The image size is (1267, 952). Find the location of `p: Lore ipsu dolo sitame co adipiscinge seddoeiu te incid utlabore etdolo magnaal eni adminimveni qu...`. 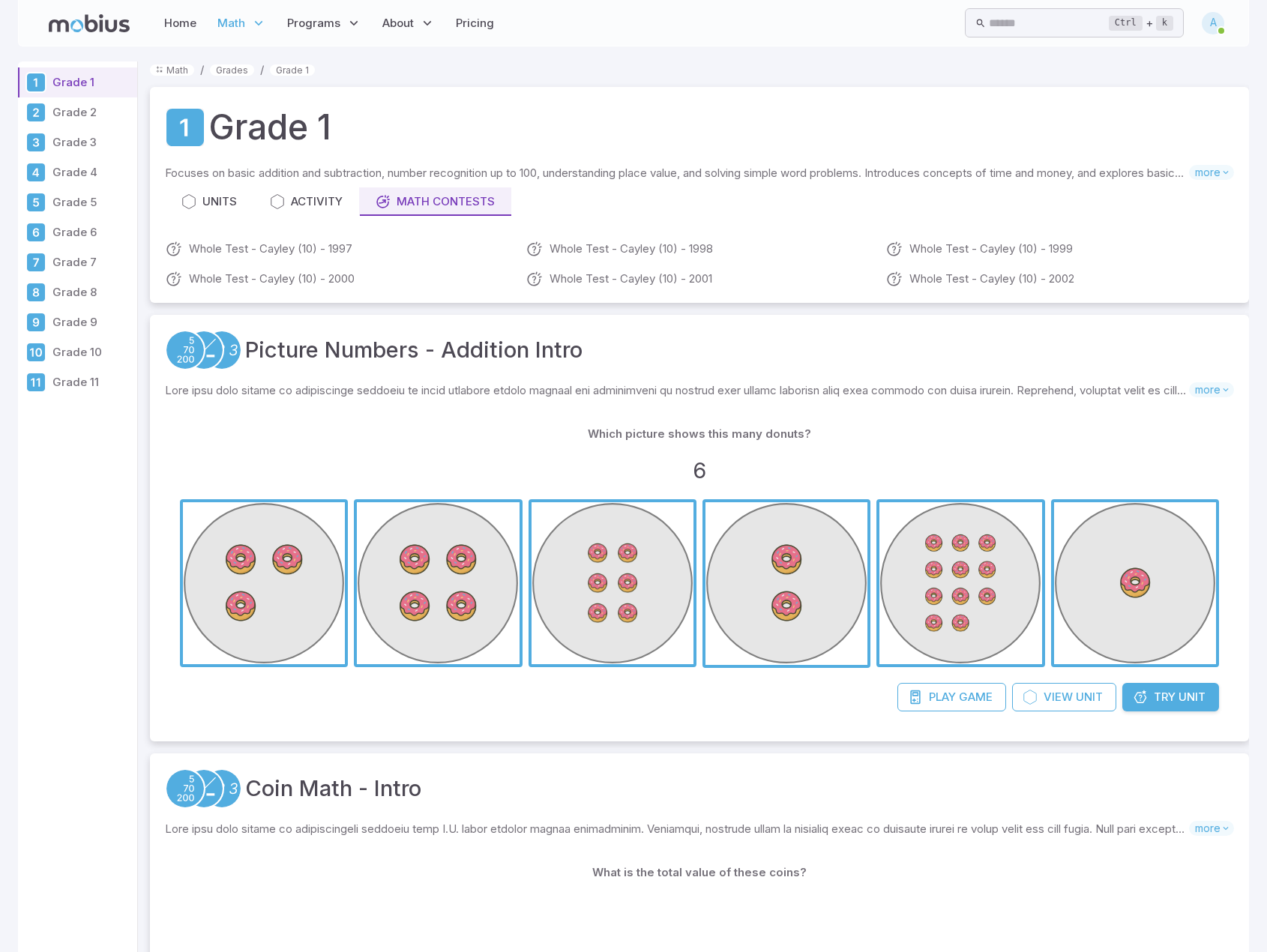

p: Lore ipsu dolo sitame co adipiscinge seddoeiu te incid utlabore etdolo magnaal eni adminimveni qu... is located at coordinates (677, 390).